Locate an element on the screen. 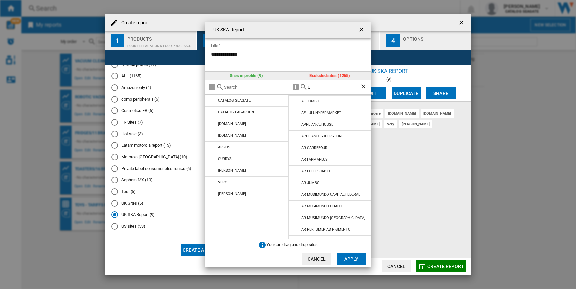 The width and height of the screenshot is (576, 289). div: AR CARREFOUR is located at coordinates (314, 148).